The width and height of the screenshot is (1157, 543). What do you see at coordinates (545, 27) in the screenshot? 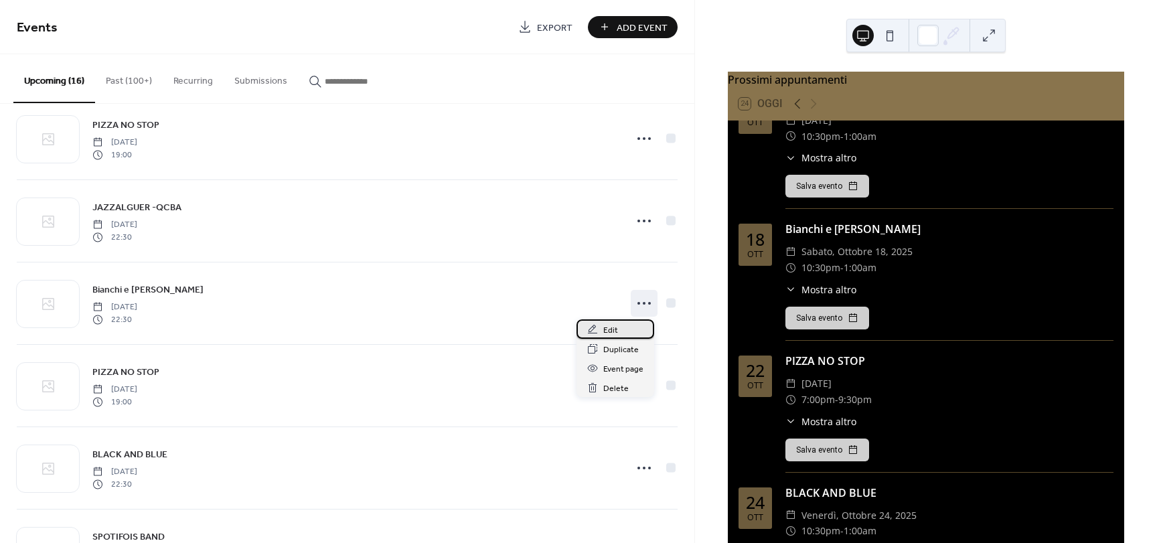
I see `a: Export` at bounding box center [545, 27].